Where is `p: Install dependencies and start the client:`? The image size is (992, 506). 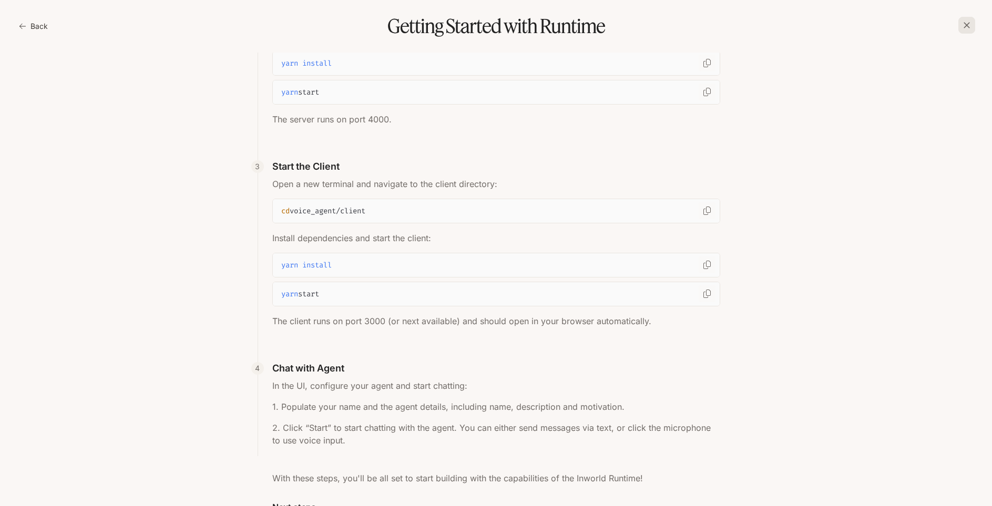 p: Install dependencies and start the client: is located at coordinates (497, 238).